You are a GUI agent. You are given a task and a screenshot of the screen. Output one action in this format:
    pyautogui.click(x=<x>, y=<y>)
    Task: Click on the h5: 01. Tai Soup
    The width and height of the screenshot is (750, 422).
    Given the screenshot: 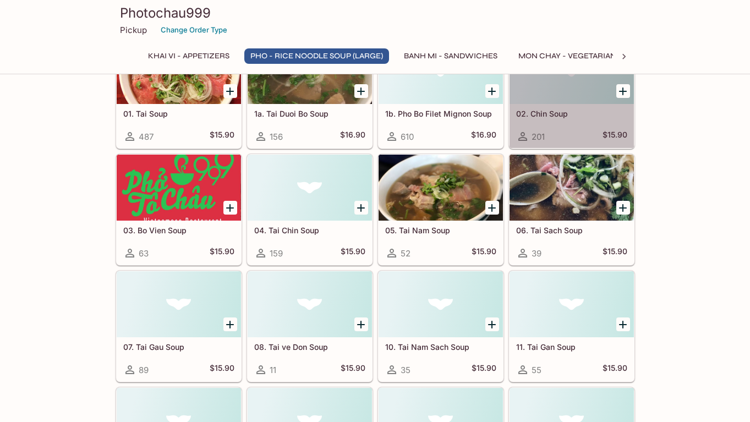 What is the action you would take?
    pyautogui.click(x=179, y=113)
    